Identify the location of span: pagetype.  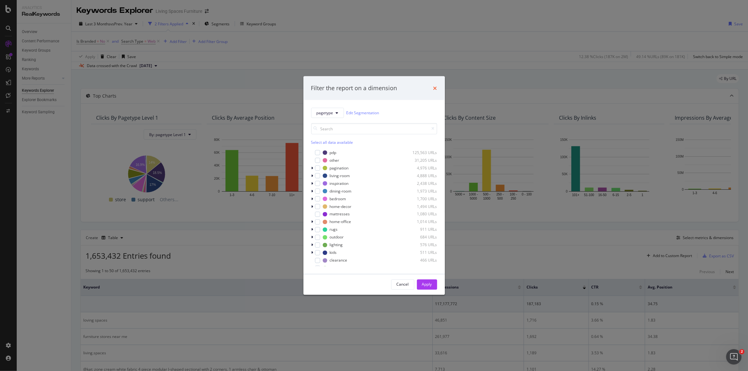
(325, 113).